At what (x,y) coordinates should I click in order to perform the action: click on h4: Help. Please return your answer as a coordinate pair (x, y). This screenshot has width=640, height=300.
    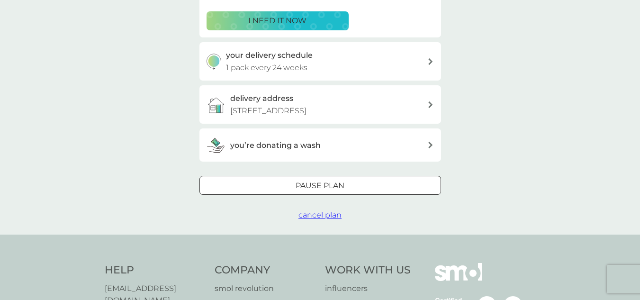
    Looking at the image, I should click on (155, 270).